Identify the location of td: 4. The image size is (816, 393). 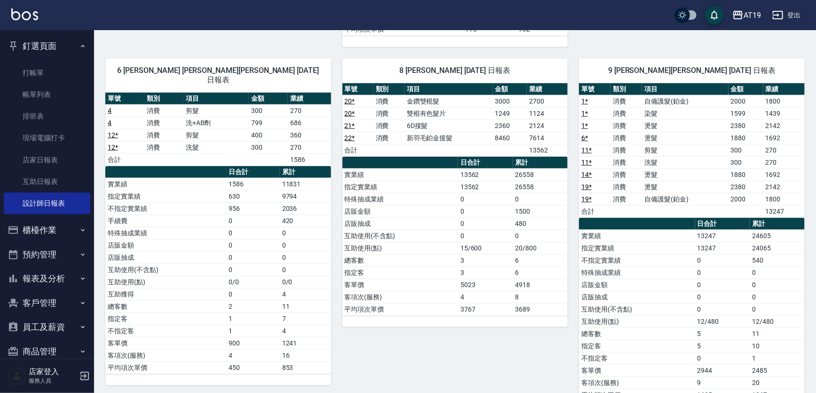
(253, 355).